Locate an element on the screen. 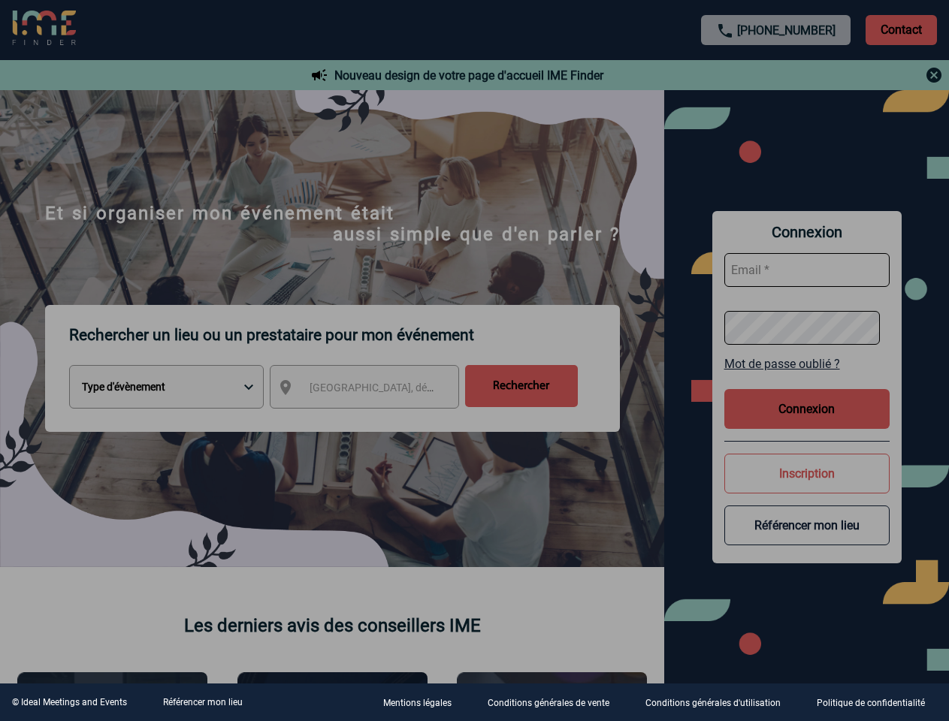  a: Conditions générales d'utilisation is located at coordinates (719, 703).